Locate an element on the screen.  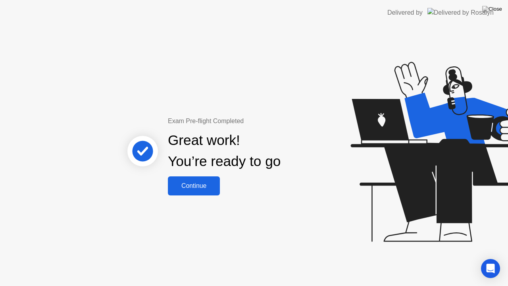
img: Close is located at coordinates (492, 9).